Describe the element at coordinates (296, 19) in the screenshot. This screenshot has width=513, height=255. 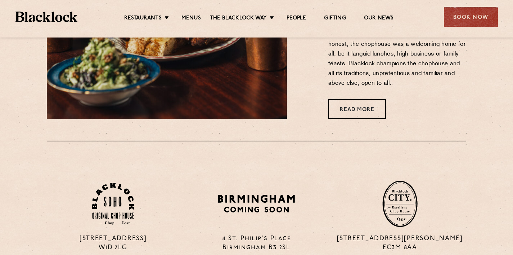
I see `a: People` at that location.